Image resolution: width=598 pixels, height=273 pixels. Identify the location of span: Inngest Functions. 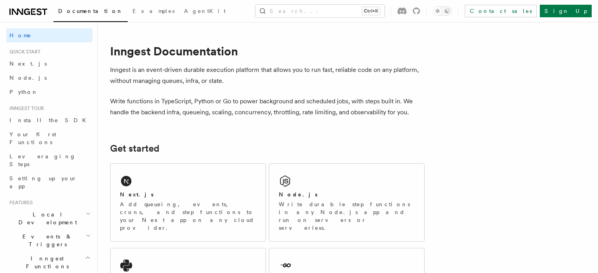
(46, 263).